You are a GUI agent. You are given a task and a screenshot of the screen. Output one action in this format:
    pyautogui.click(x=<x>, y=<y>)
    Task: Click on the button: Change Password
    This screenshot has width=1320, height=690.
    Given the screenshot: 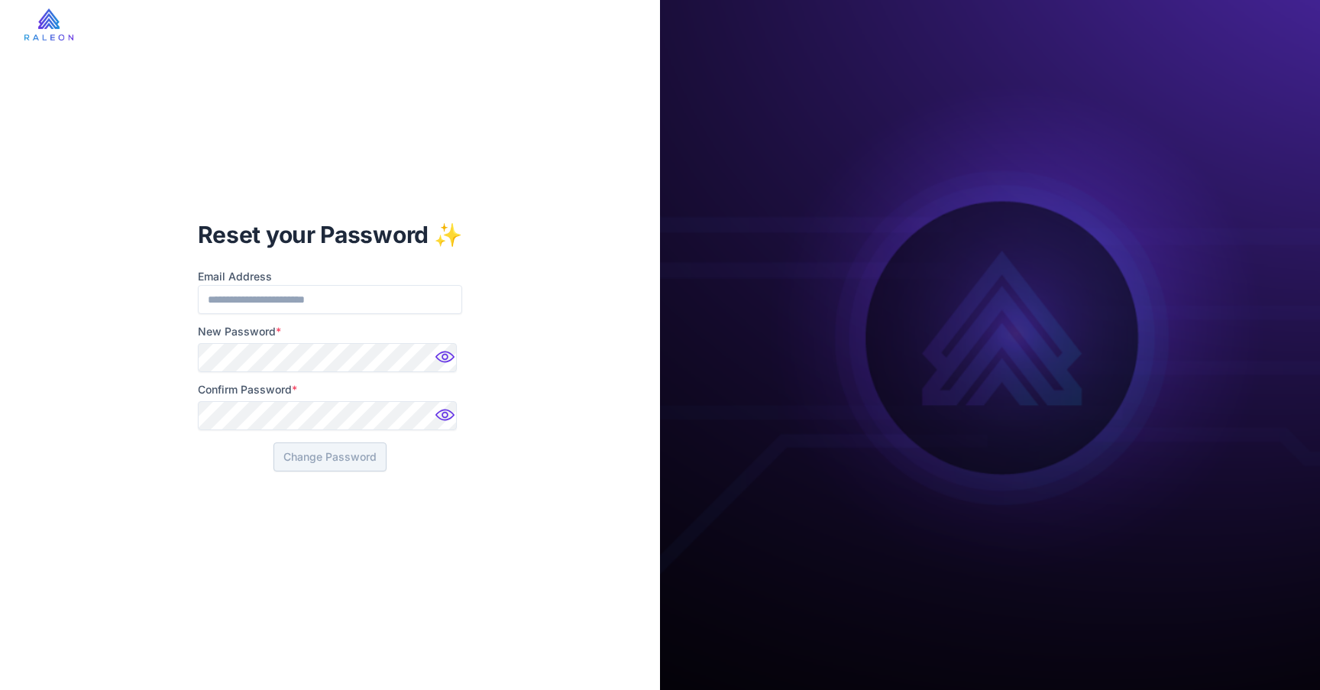 What is the action you would take?
    pyautogui.click(x=330, y=457)
    